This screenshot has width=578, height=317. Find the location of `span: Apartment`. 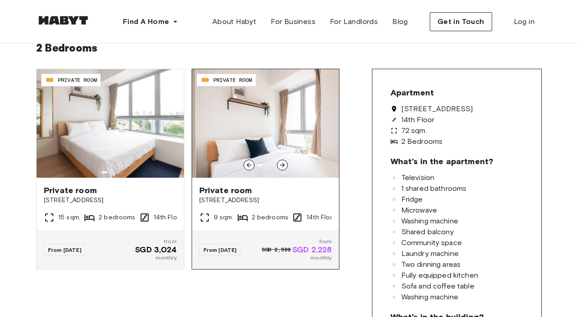

span: Apartment is located at coordinates (412, 93).